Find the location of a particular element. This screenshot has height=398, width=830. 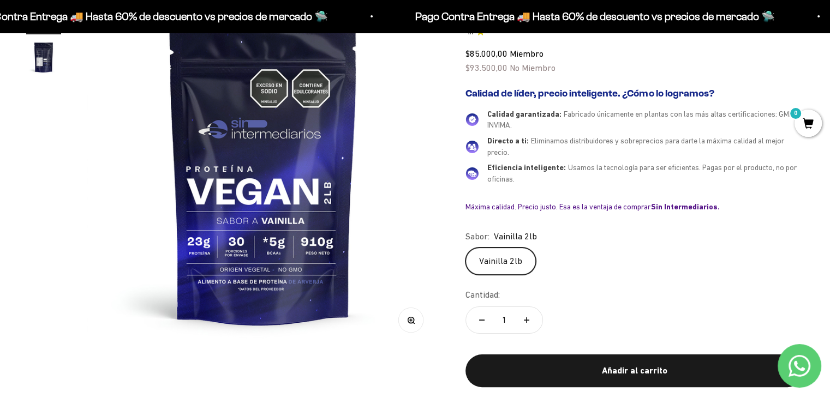

span: Miembro is located at coordinates (527, 53).